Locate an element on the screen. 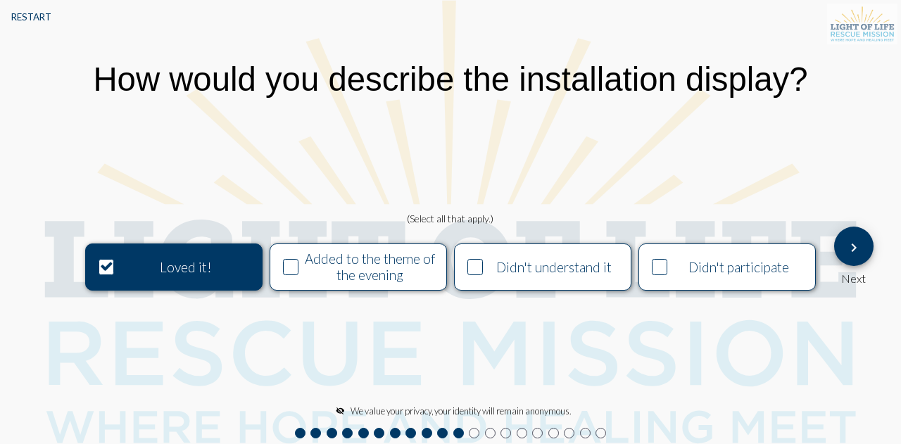 The image size is (901, 444). div: Didn't understand it is located at coordinates (554, 267).